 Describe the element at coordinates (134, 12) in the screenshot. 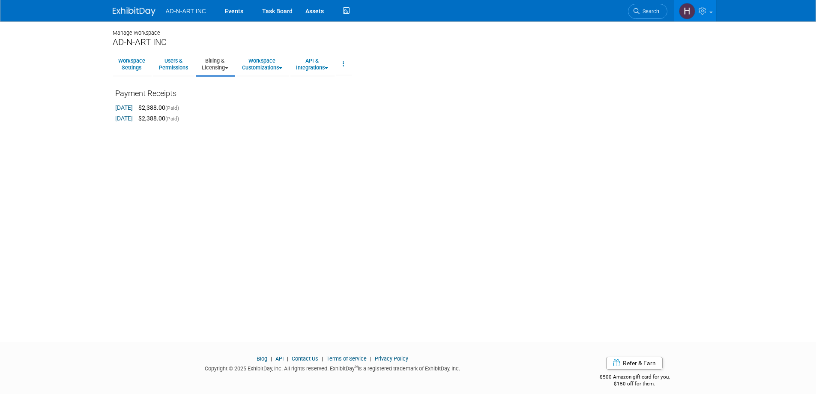

I see `img: ExhibitDay` at that location.